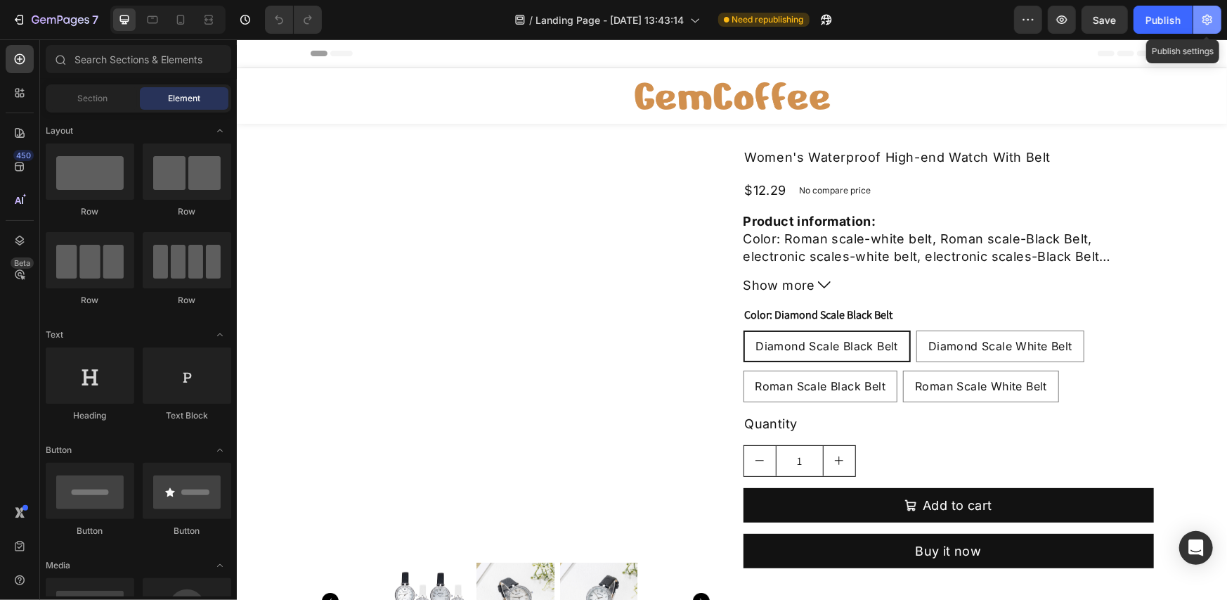  I want to click on button: Carousel Next Arrow, so click(465, 562).